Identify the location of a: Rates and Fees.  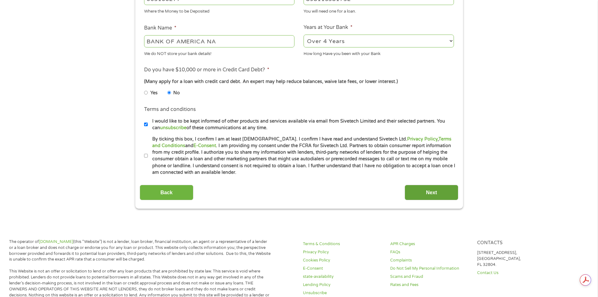
(430, 285).